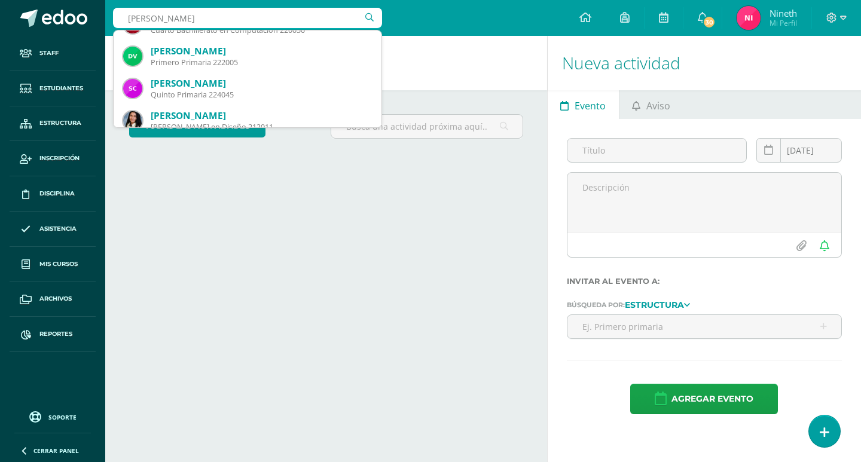 This screenshot has height=462, width=861. Describe the element at coordinates (426, 126) in the screenshot. I see `input: Busca una actividad próxima aquí...` at that location.